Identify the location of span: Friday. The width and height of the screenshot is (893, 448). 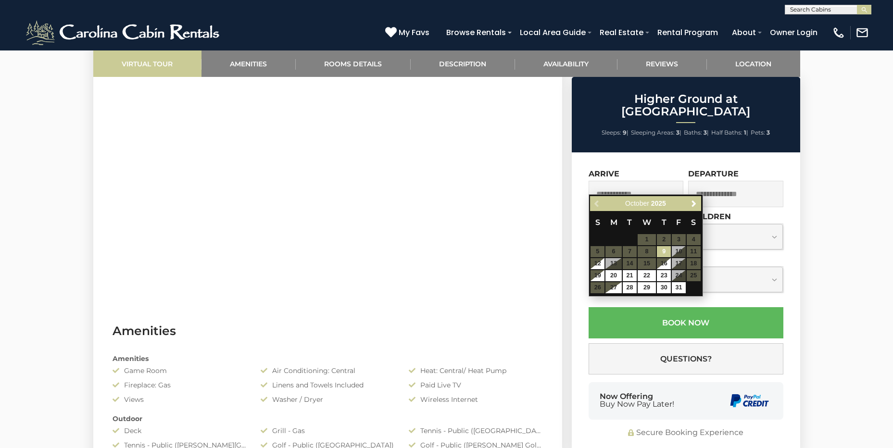
(679, 222).